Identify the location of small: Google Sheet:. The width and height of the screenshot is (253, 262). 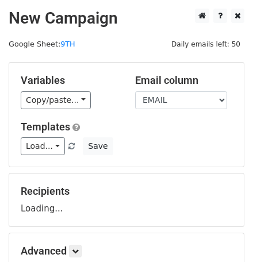
(42, 44).